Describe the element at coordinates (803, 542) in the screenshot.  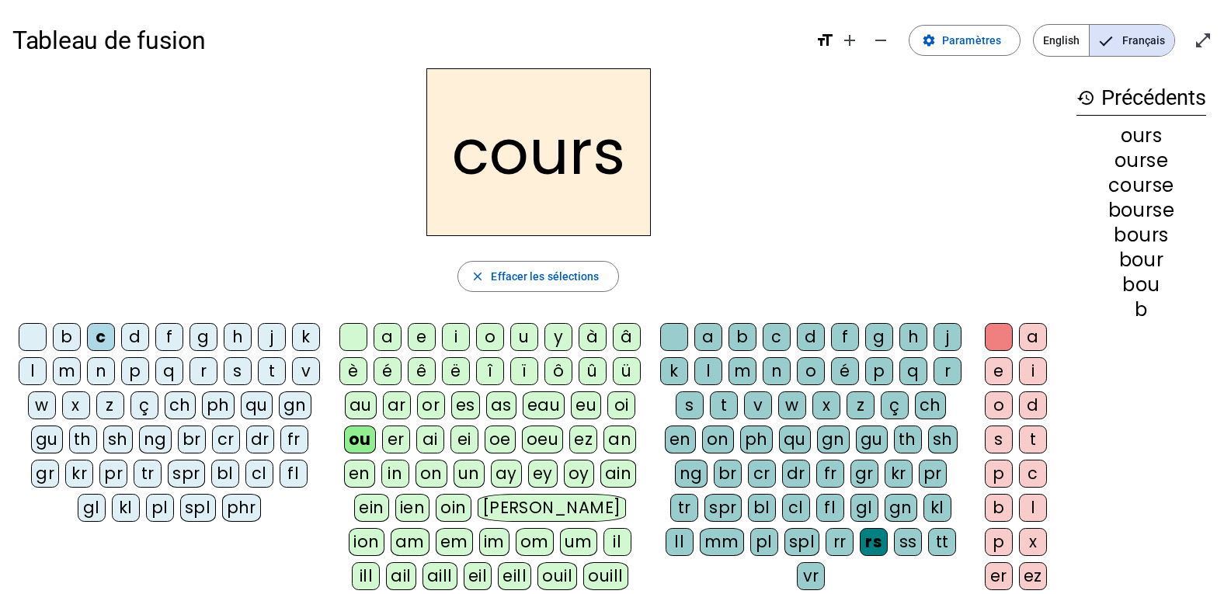
I see `div: spl` at that location.